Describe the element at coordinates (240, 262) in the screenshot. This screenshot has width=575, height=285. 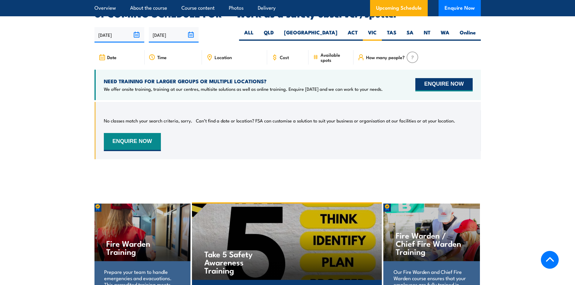
I see `h4: Take 5 Safety Awareness Training` at that location.